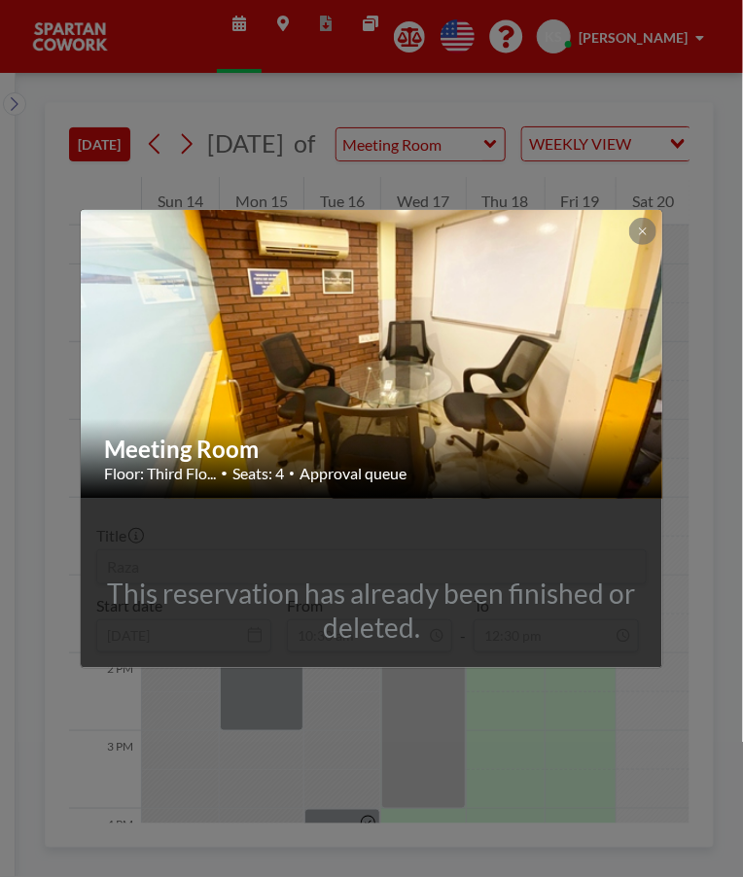  I want to click on span: Approval queue, so click(353, 473).